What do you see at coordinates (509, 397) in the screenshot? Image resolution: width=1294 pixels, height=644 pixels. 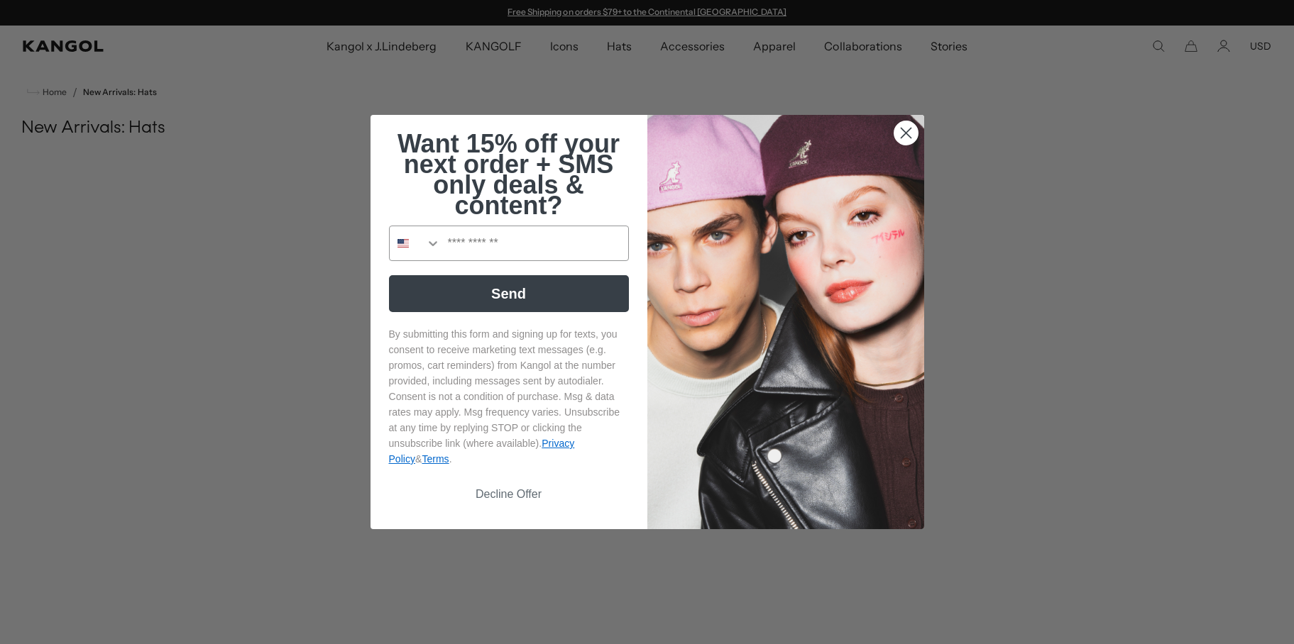 I see `p: By submitting this form and signing up for texts, you consent to receive marketing text messages ...` at bounding box center [509, 397].